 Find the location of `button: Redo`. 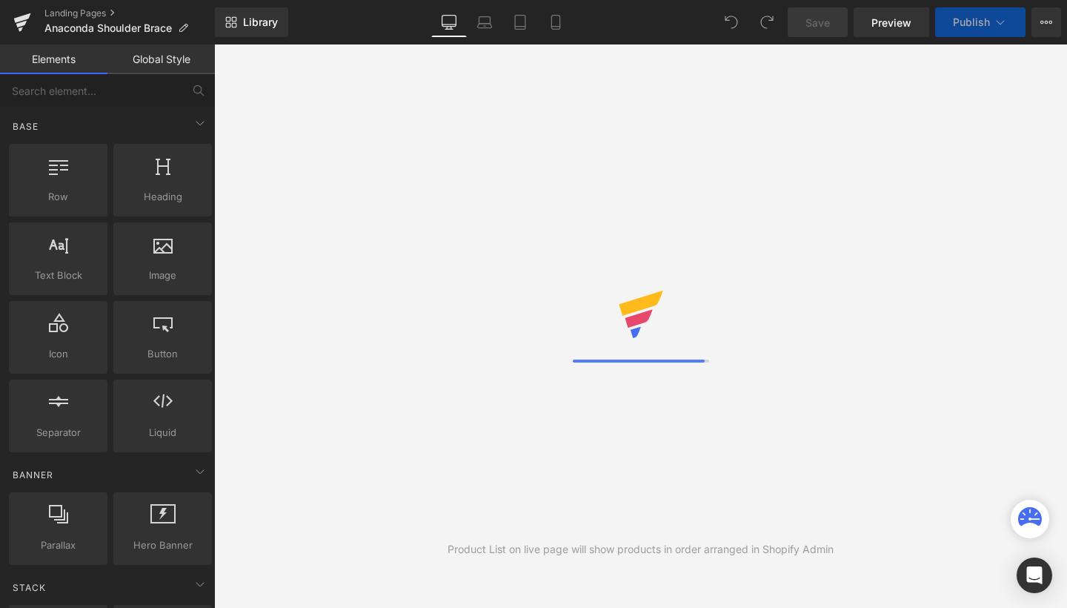

button: Redo is located at coordinates (767, 22).